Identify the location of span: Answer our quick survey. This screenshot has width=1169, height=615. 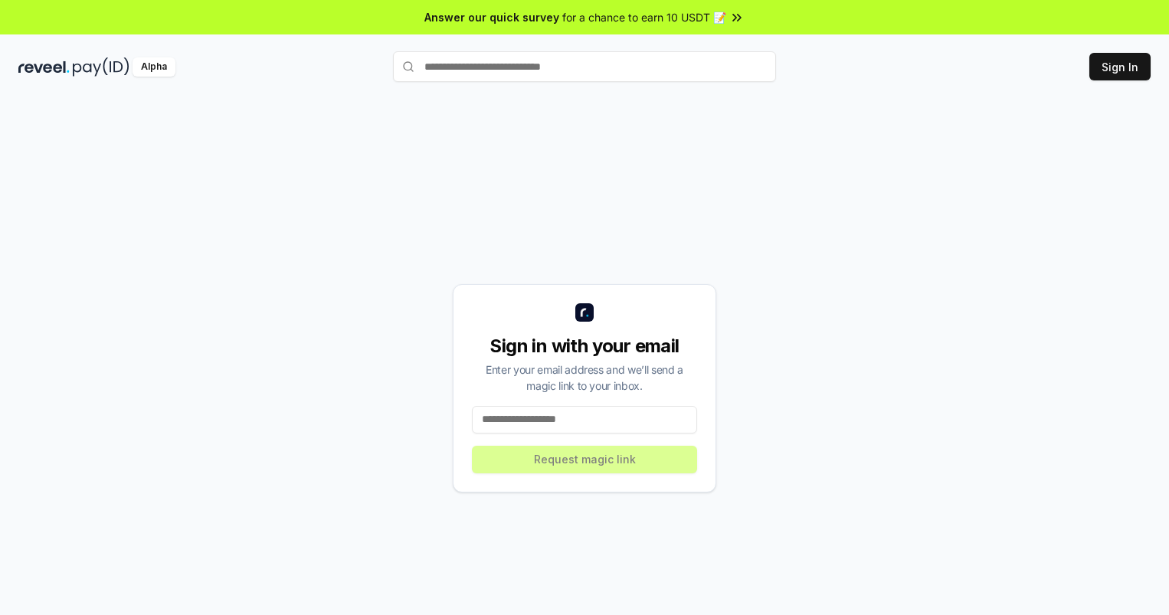
(492, 17).